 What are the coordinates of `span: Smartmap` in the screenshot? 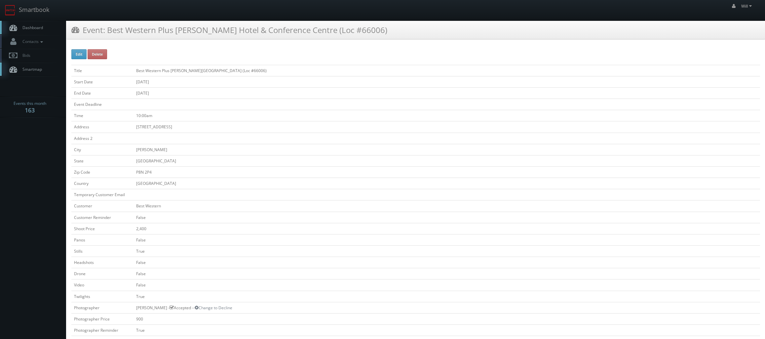 It's located at (30, 69).